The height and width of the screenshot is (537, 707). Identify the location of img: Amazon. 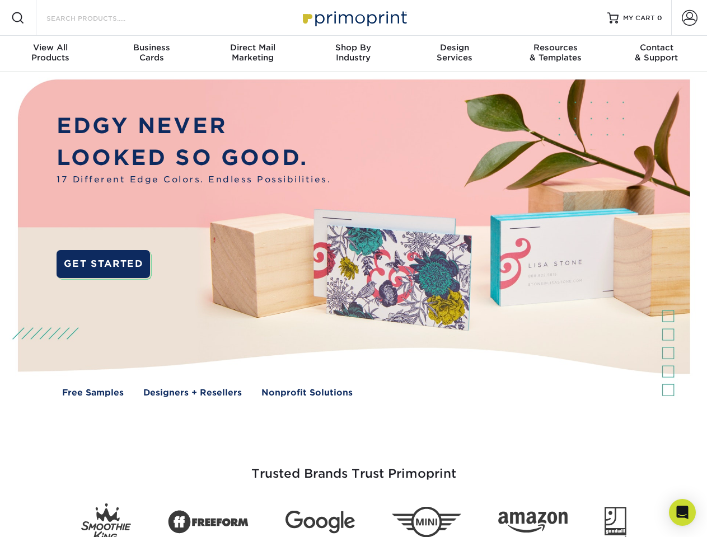
(533, 523).